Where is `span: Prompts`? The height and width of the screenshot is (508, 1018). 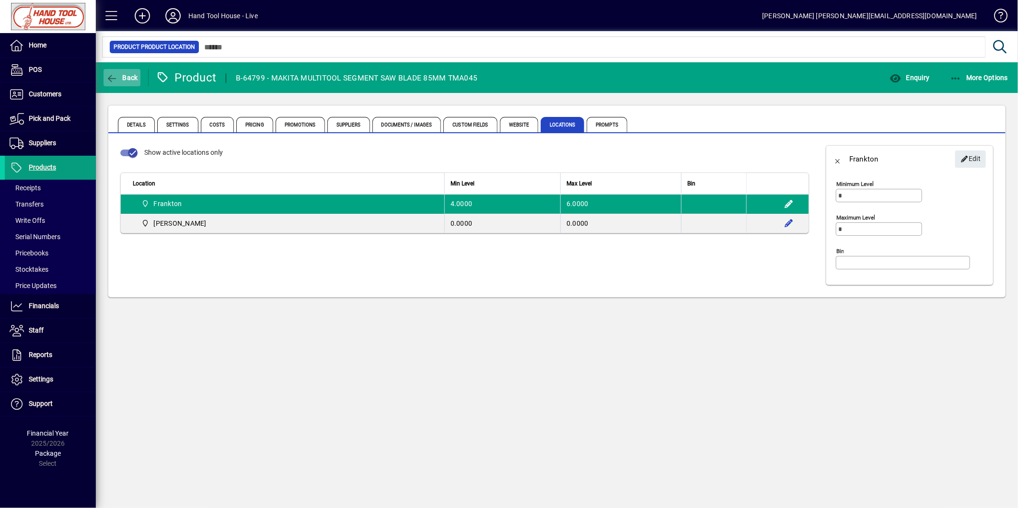 span: Prompts is located at coordinates (607, 125).